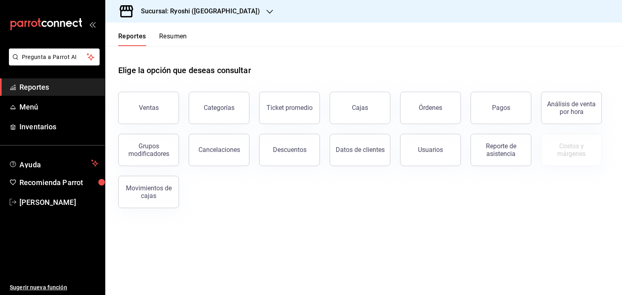 The width and height of the screenshot is (622, 295). What do you see at coordinates (149, 108) in the screenshot?
I see `button: Ventas` at bounding box center [149, 108].